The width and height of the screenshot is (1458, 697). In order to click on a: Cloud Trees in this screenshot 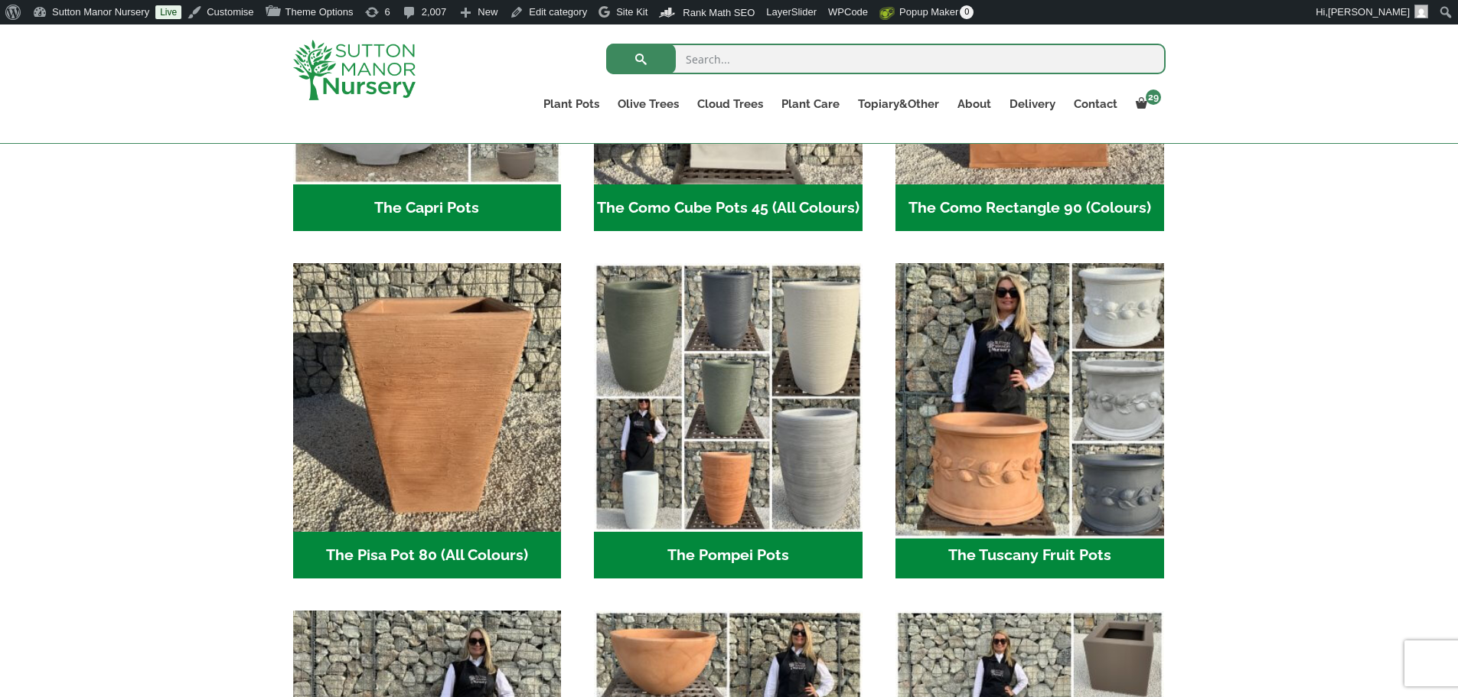, I will do `click(730, 104)`.